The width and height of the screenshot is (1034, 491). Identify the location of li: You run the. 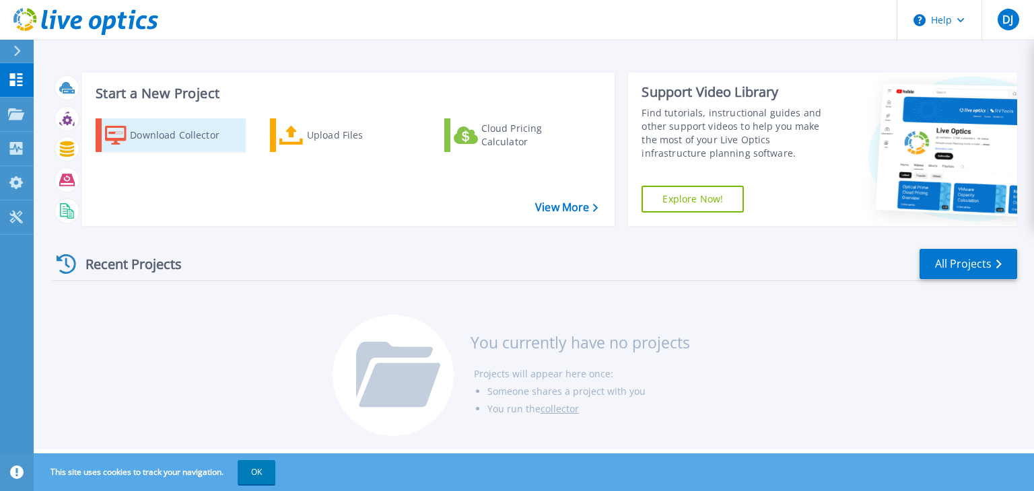
(588, 409).